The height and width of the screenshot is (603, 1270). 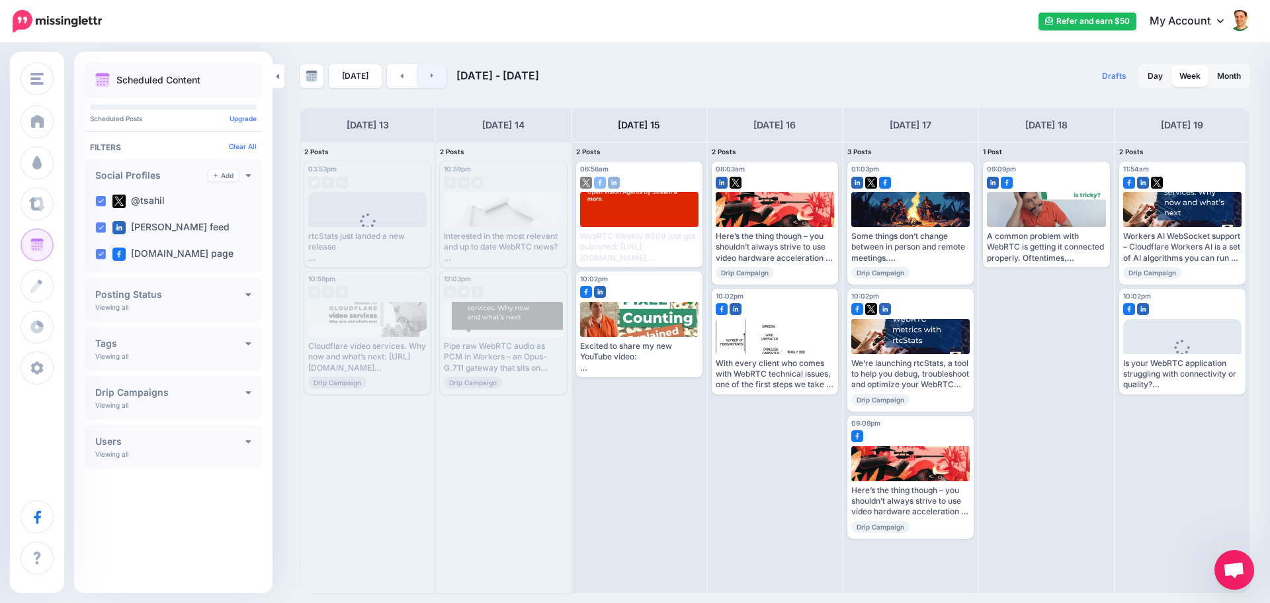 I want to click on img: calendar-grey-darker.png, so click(x=312, y=76).